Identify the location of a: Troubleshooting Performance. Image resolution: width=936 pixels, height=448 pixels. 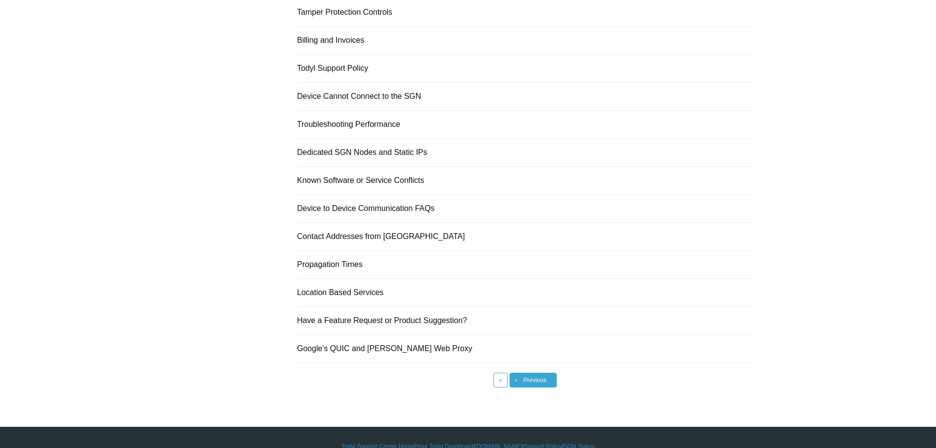
(349, 124).